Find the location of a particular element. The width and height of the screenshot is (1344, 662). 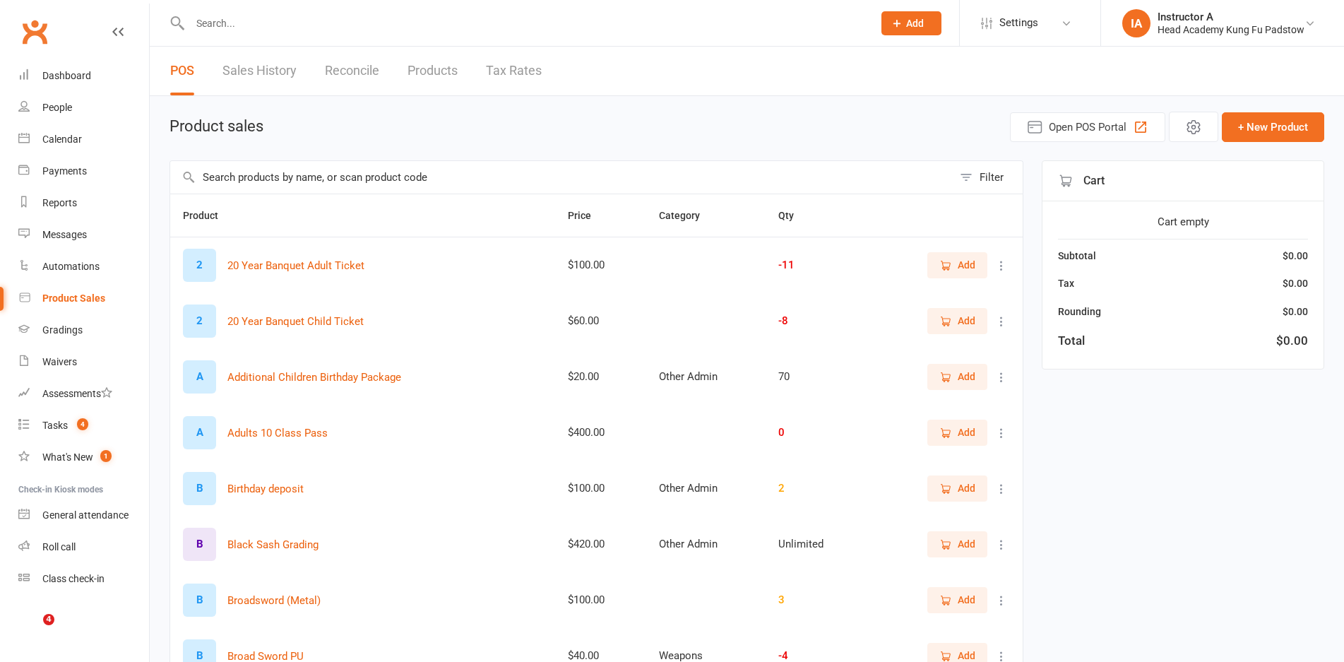

a: Automations is located at coordinates (83, 266).